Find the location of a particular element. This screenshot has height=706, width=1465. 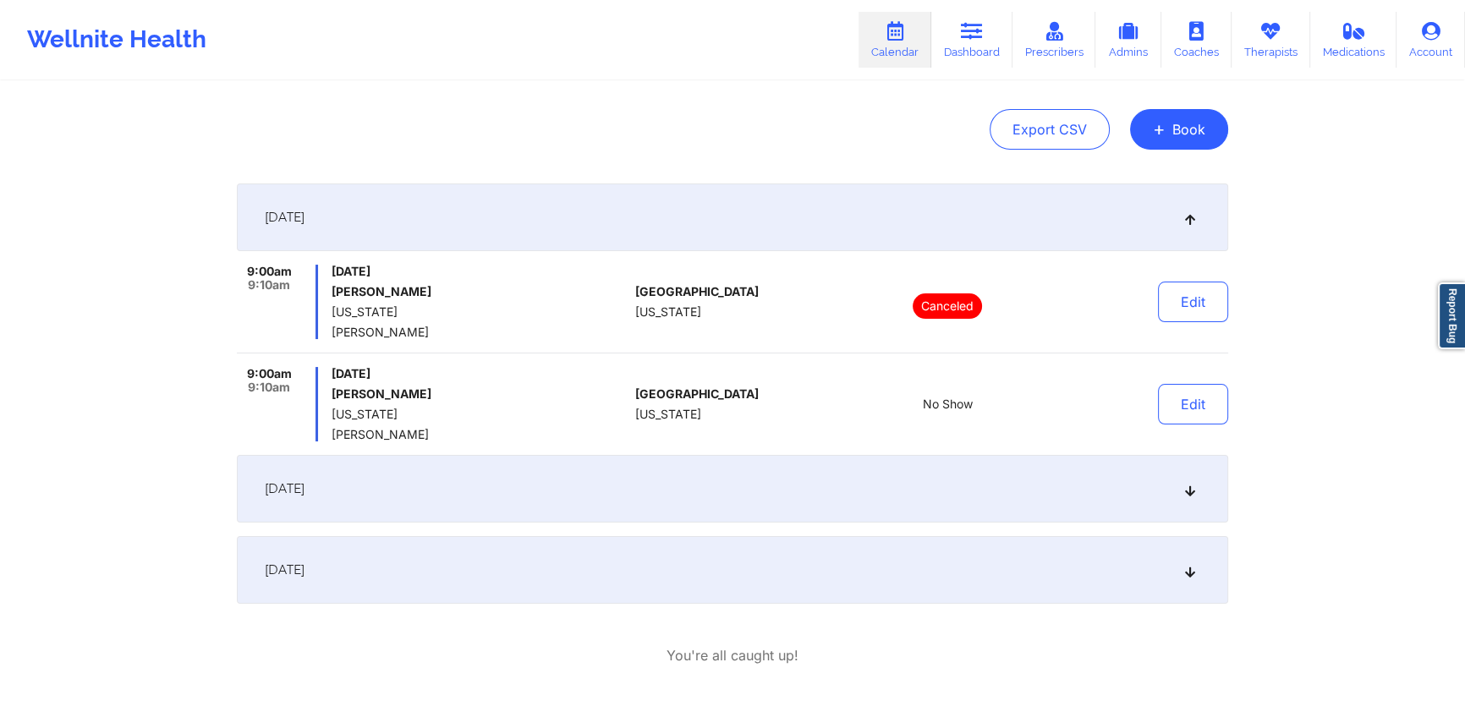

a: Therapists is located at coordinates (1271, 40).